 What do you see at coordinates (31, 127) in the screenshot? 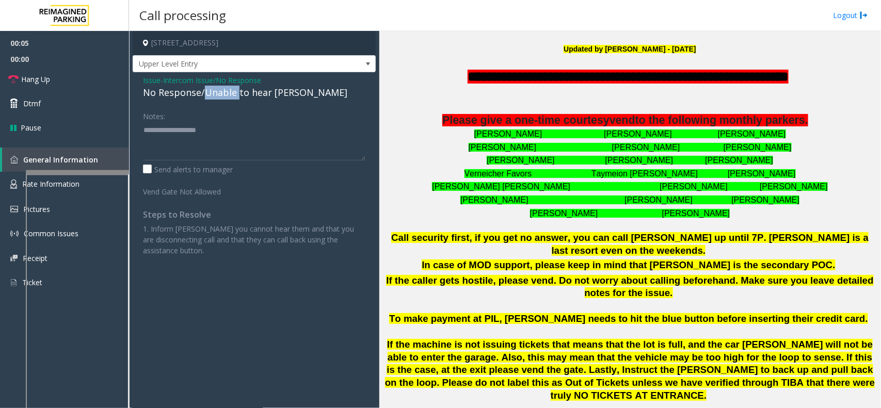
I see `span: Pause` at bounding box center [31, 127].